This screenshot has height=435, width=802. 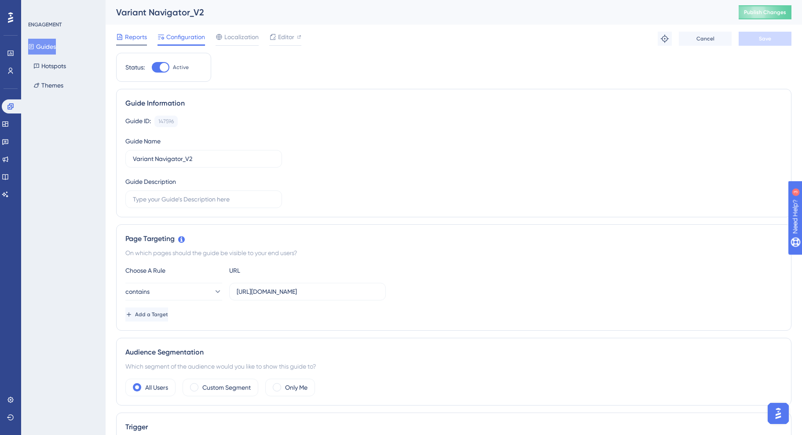 I want to click on button: contains, so click(x=174, y=292).